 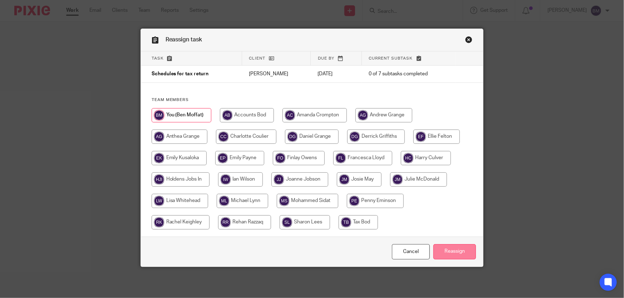 I want to click on span: Current subtask, so click(x=391, y=58).